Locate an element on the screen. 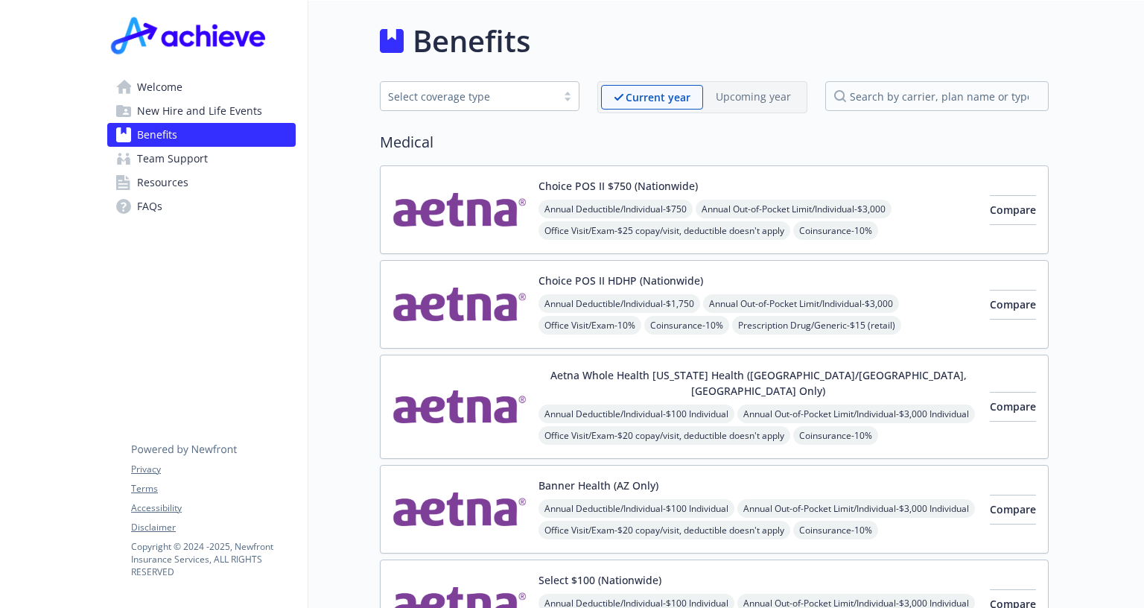 This screenshot has height=608, width=1144. a: Resources is located at coordinates (201, 182).